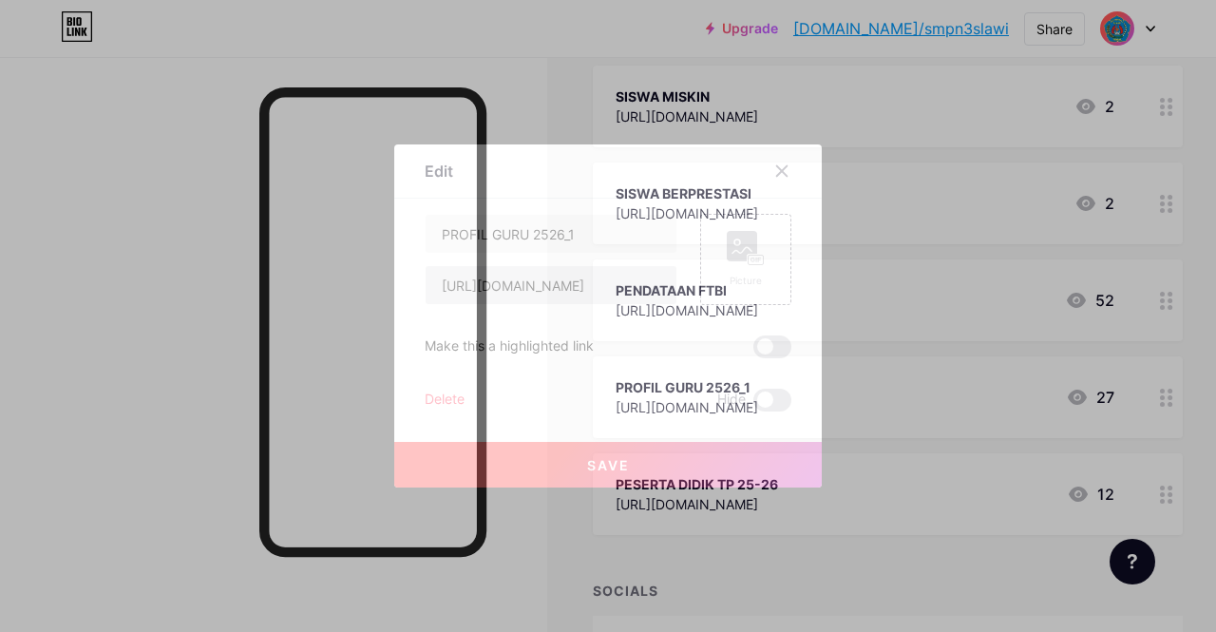 This screenshot has height=632, width=1216. What do you see at coordinates (445, 400) in the screenshot?
I see `div: Delete` at bounding box center [445, 400].